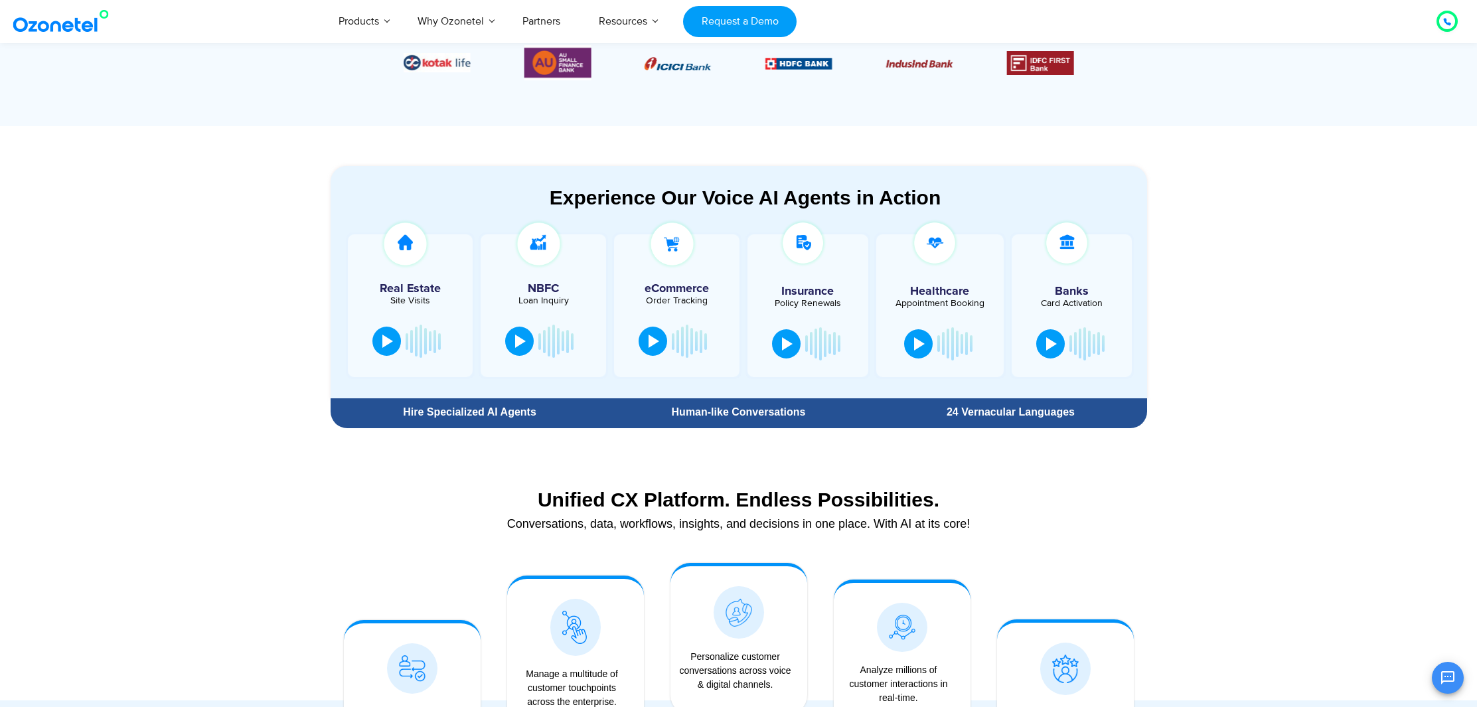 This screenshot has width=1477, height=707. What do you see at coordinates (739, 524) in the screenshot?
I see `div: Conversations, data, workflows, insights, and decisions in one place. With AI at its core!` at bounding box center [739, 524].